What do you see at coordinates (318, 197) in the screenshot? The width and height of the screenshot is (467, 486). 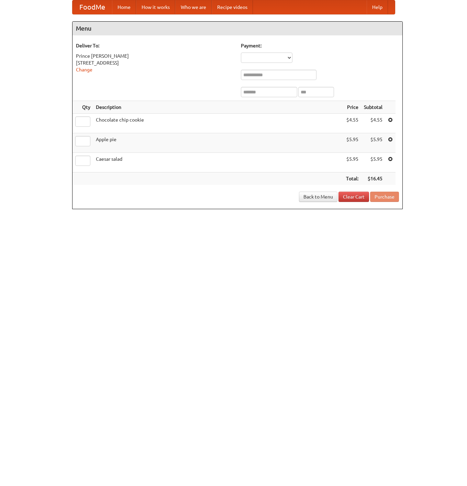 I see `a: Back to Menu` at bounding box center [318, 197].